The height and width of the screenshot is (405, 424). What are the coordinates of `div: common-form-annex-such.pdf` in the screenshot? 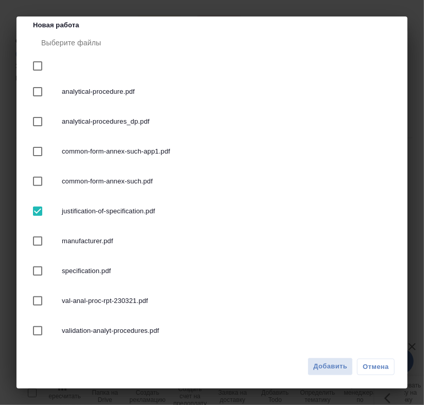 It's located at (214, 182).